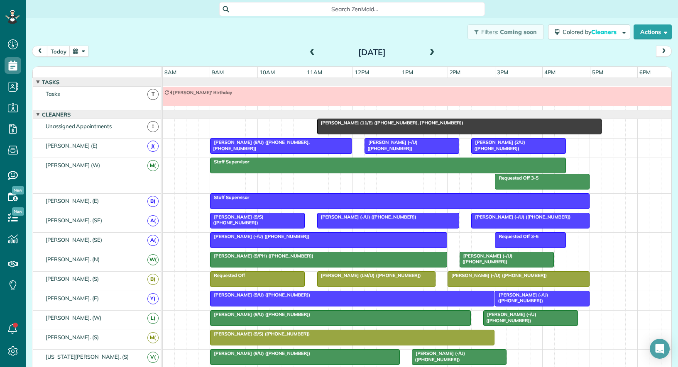  Describe the element at coordinates (153, 299) in the screenshot. I see `span: Y(` at that location.